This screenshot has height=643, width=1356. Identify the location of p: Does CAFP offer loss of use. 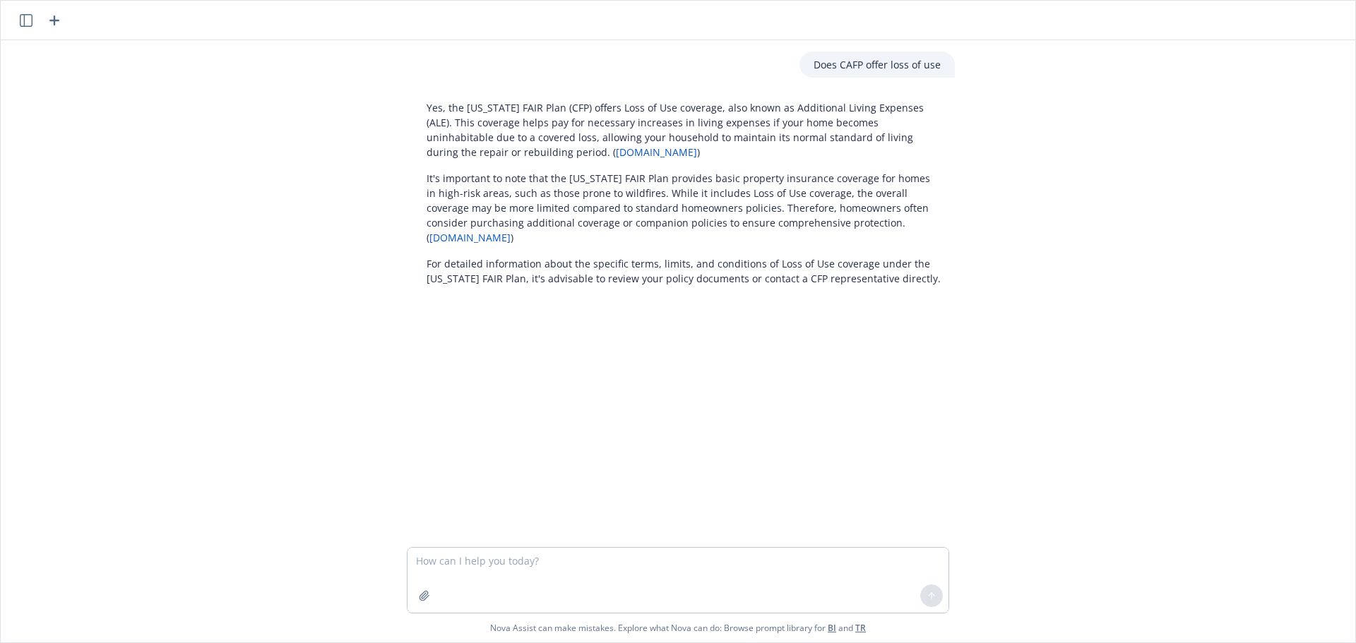
(877, 64).